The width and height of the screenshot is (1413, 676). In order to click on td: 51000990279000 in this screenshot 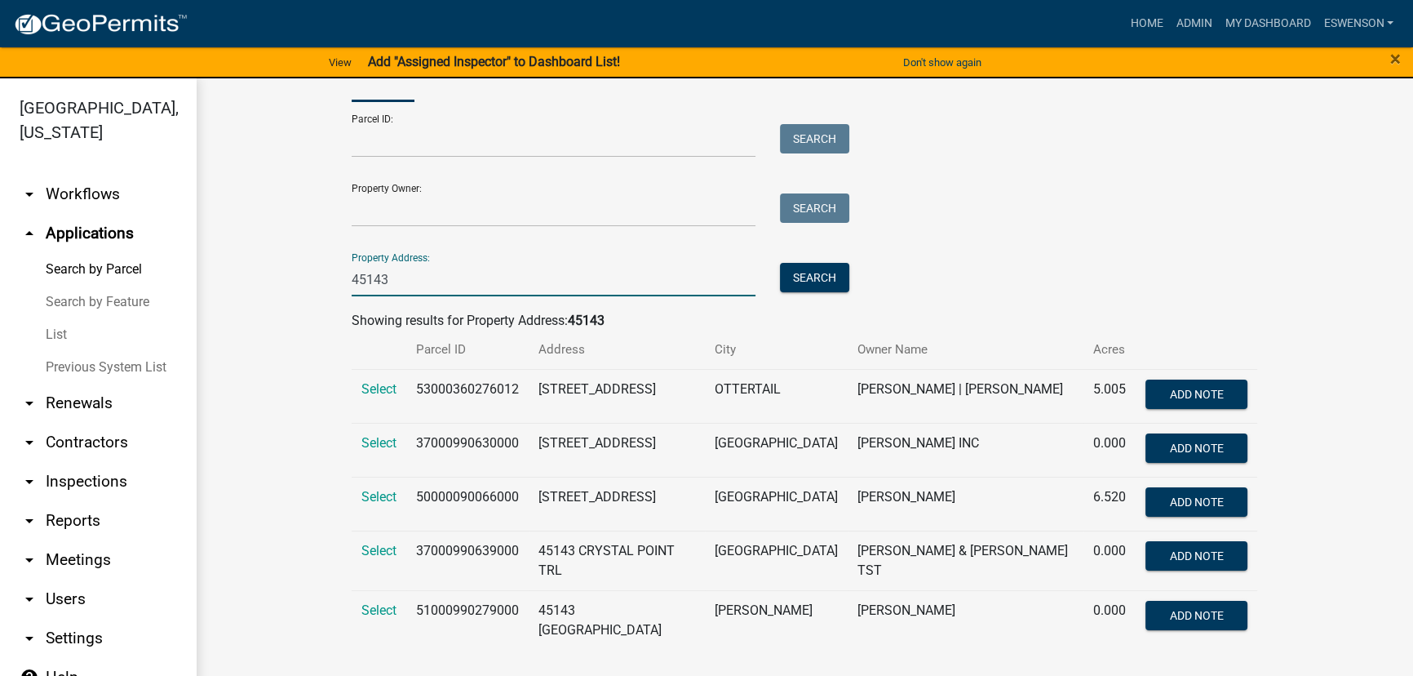, I will do `click(468, 619)`.